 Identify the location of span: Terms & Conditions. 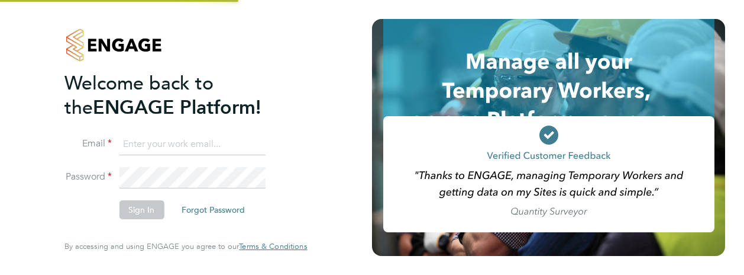
(273, 246).